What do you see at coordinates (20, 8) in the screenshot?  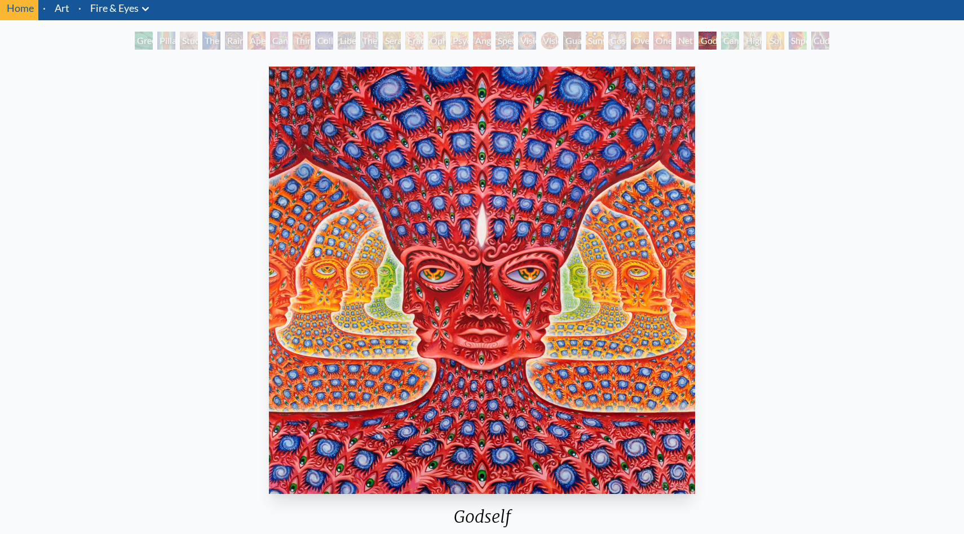 I see `a: Home` at bounding box center [20, 8].